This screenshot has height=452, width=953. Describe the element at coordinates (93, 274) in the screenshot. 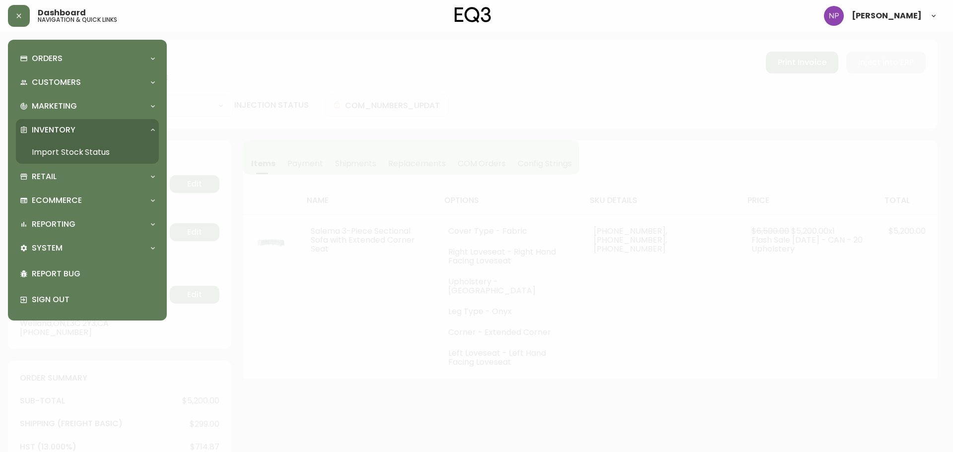

I see `p: Report Bug` at that location.